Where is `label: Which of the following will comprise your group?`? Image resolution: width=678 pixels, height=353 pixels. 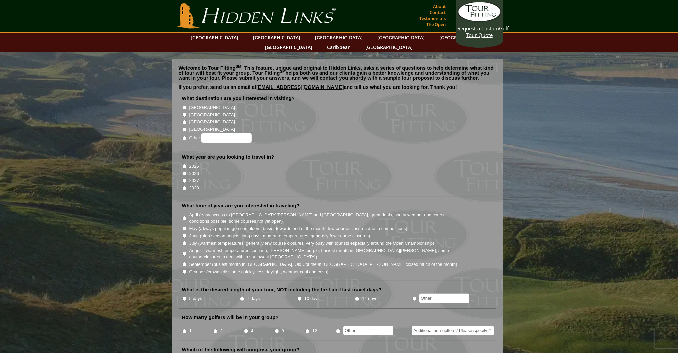 label: Which of the following will comprise your group? is located at coordinates (241, 350).